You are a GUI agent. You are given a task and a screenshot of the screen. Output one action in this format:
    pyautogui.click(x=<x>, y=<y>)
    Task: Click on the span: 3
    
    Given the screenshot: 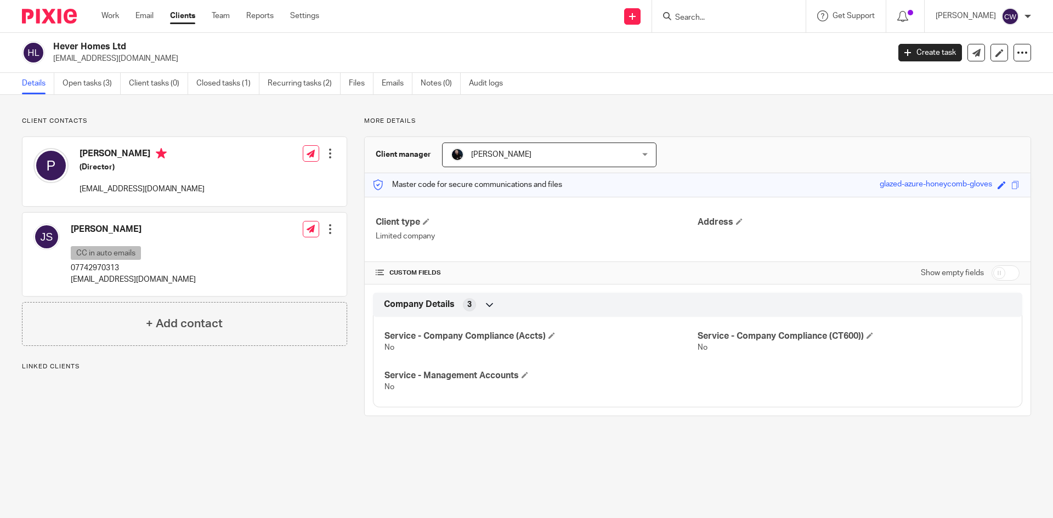 What is the action you would take?
    pyautogui.click(x=469, y=305)
    